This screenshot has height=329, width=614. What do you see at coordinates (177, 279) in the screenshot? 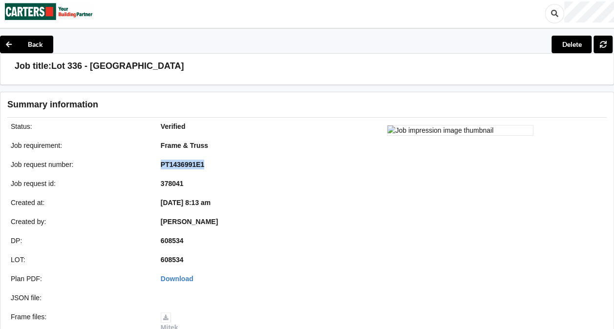
I see `a: Download` at bounding box center [177, 279].